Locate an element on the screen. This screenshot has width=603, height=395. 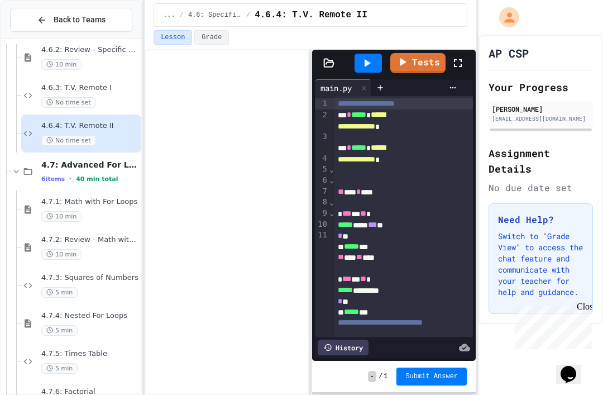
div: 2 is located at coordinates (322, 120).